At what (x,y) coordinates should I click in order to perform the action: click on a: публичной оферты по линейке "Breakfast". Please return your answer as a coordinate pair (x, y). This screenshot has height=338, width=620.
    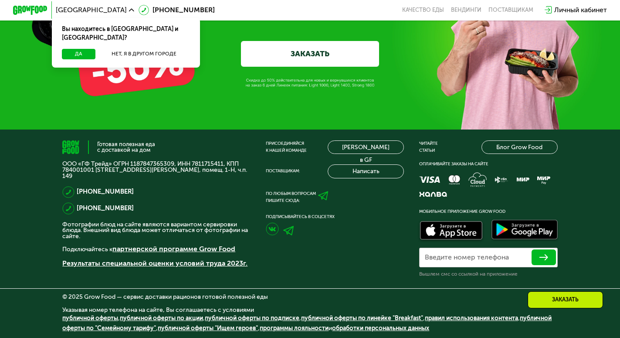
    Looking at the image, I should click on (362, 318).